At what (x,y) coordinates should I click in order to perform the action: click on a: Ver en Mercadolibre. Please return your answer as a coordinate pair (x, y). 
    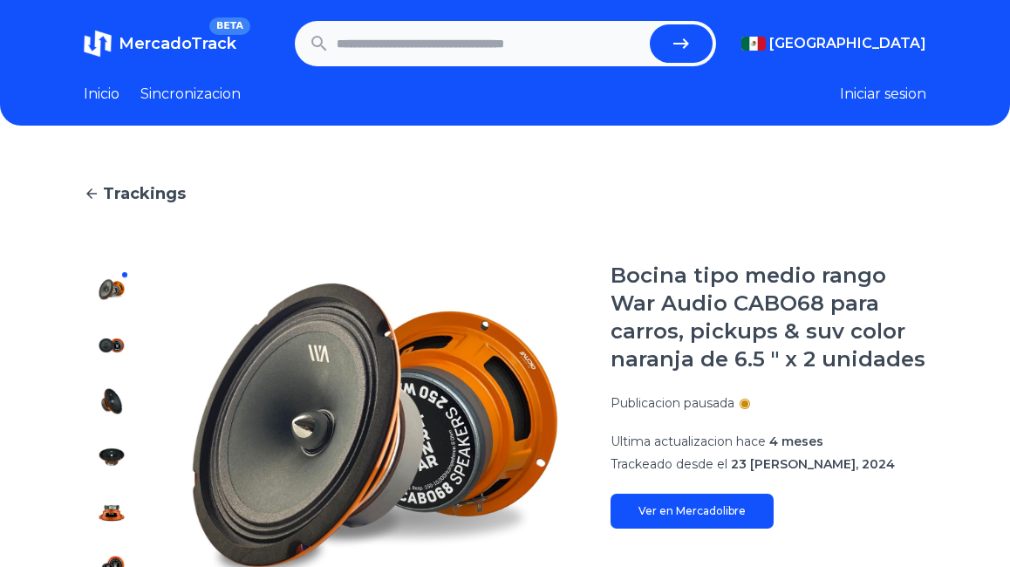
    Looking at the image, I should click on (692, 511).